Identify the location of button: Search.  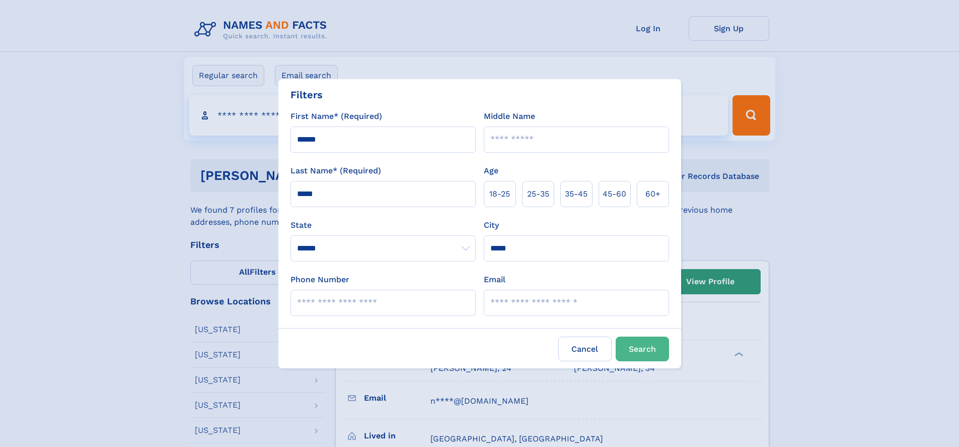
(642, 348).